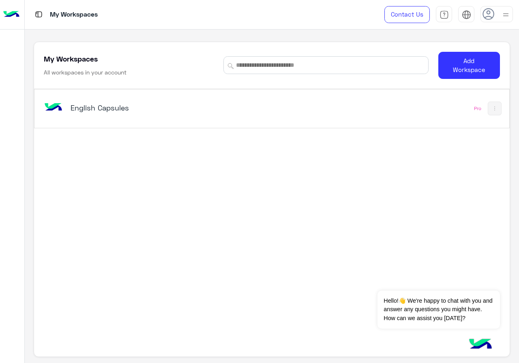 This screenshot has height=363, width=519. What do you see at coordinates (153, 108) in the screenshot?
I see `h5: English Capsules` at bounding box center [153, 108].